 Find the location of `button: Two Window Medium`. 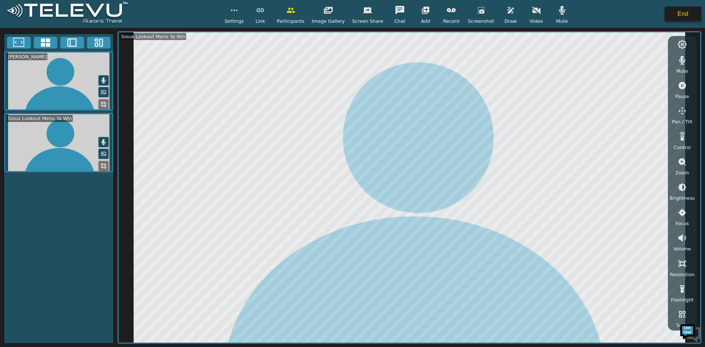

button: Two Window Medium is located at coordinates (72, 43).